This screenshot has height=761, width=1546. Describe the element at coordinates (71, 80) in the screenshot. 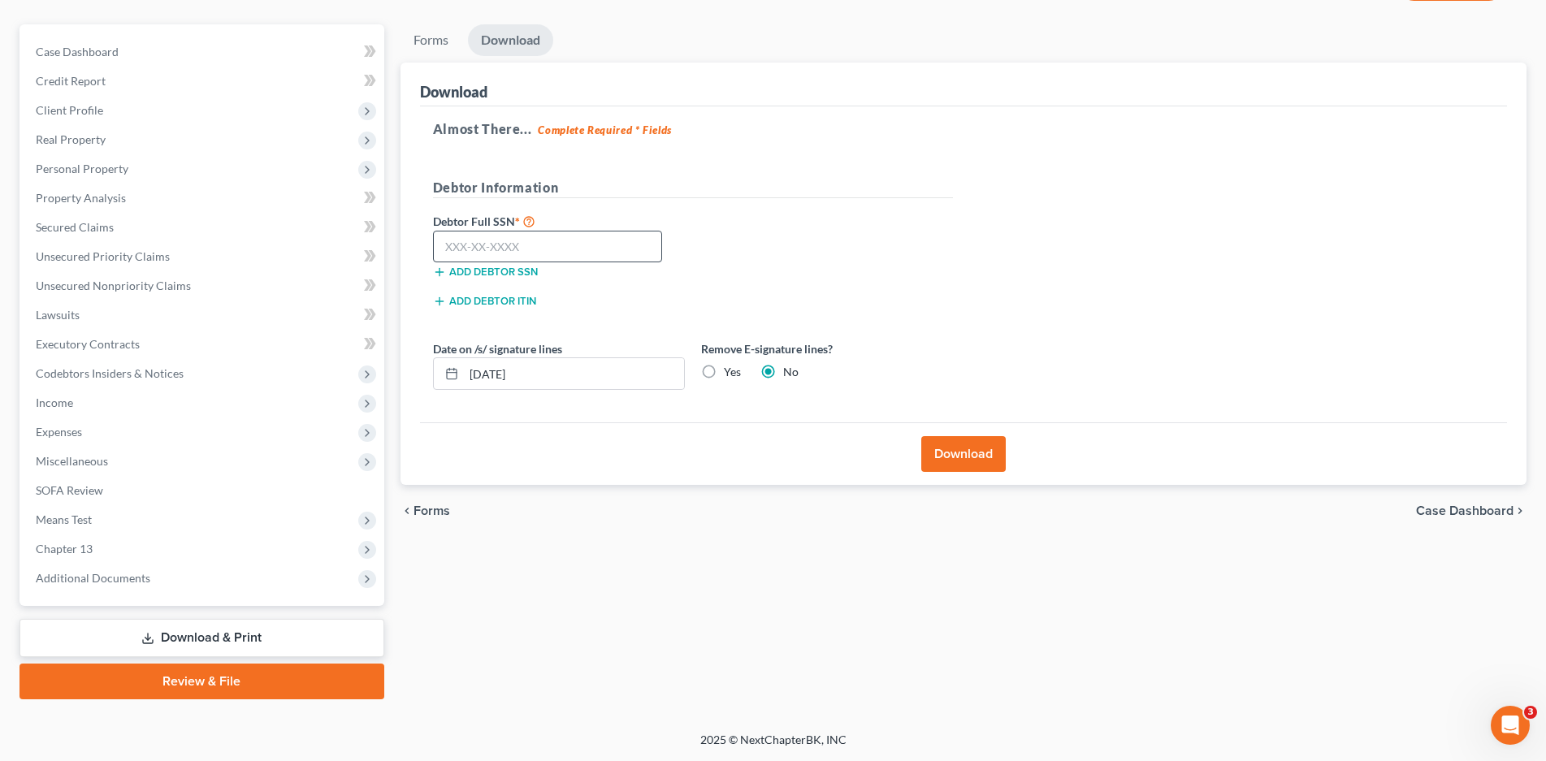

I see `span: Credit Report` at that location.